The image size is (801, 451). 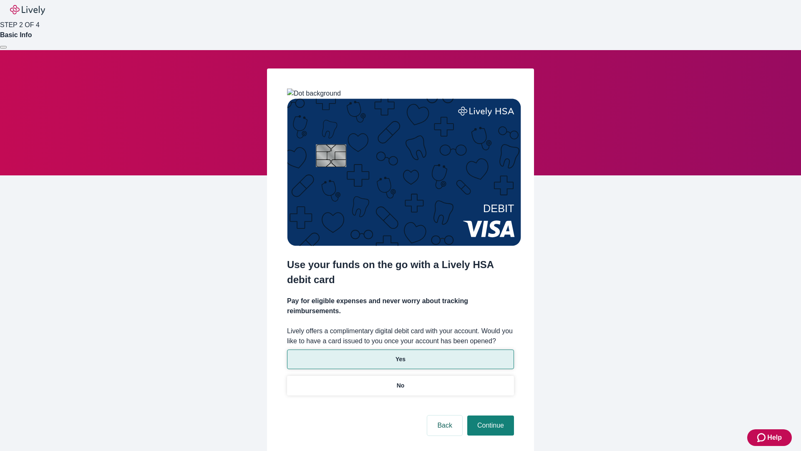 What do you see at coordinates (28, 10) in the screenshot?
I see `img: Lively` at bounding box center [28, 10].